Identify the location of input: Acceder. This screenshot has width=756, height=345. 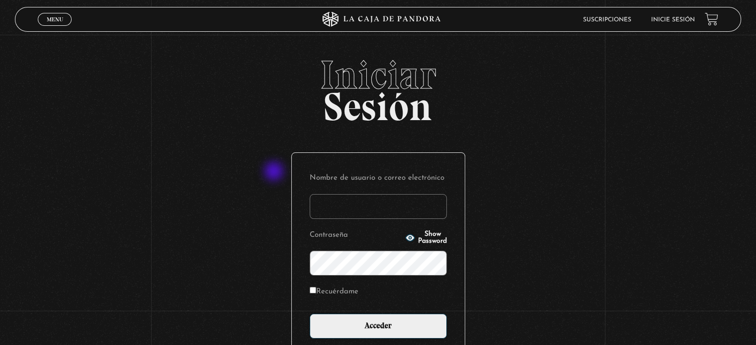
(378, 326).